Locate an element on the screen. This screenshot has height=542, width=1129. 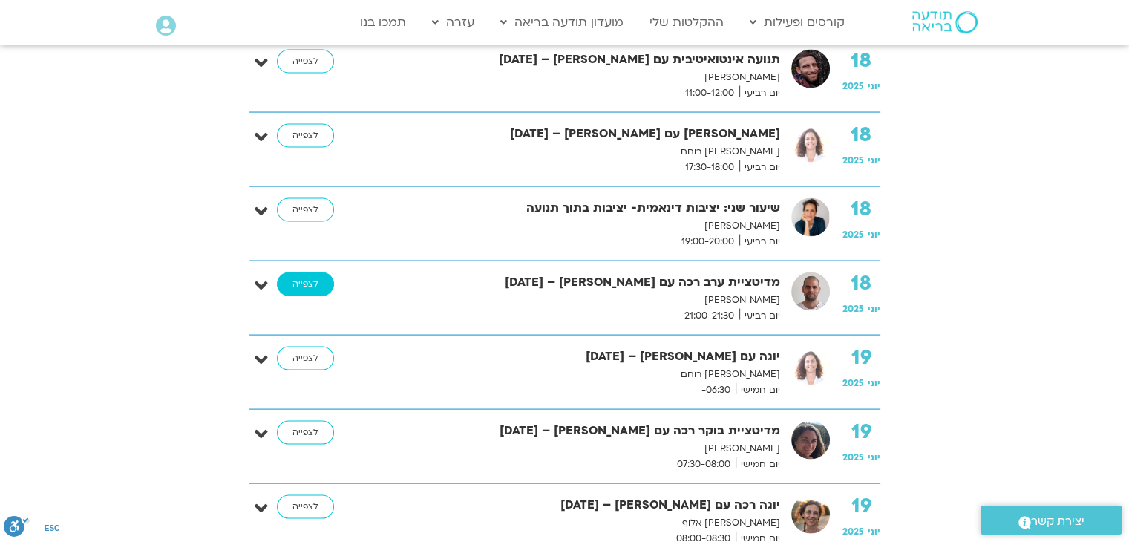
span: יצירת קשר is located at coordinates (1058, 521).